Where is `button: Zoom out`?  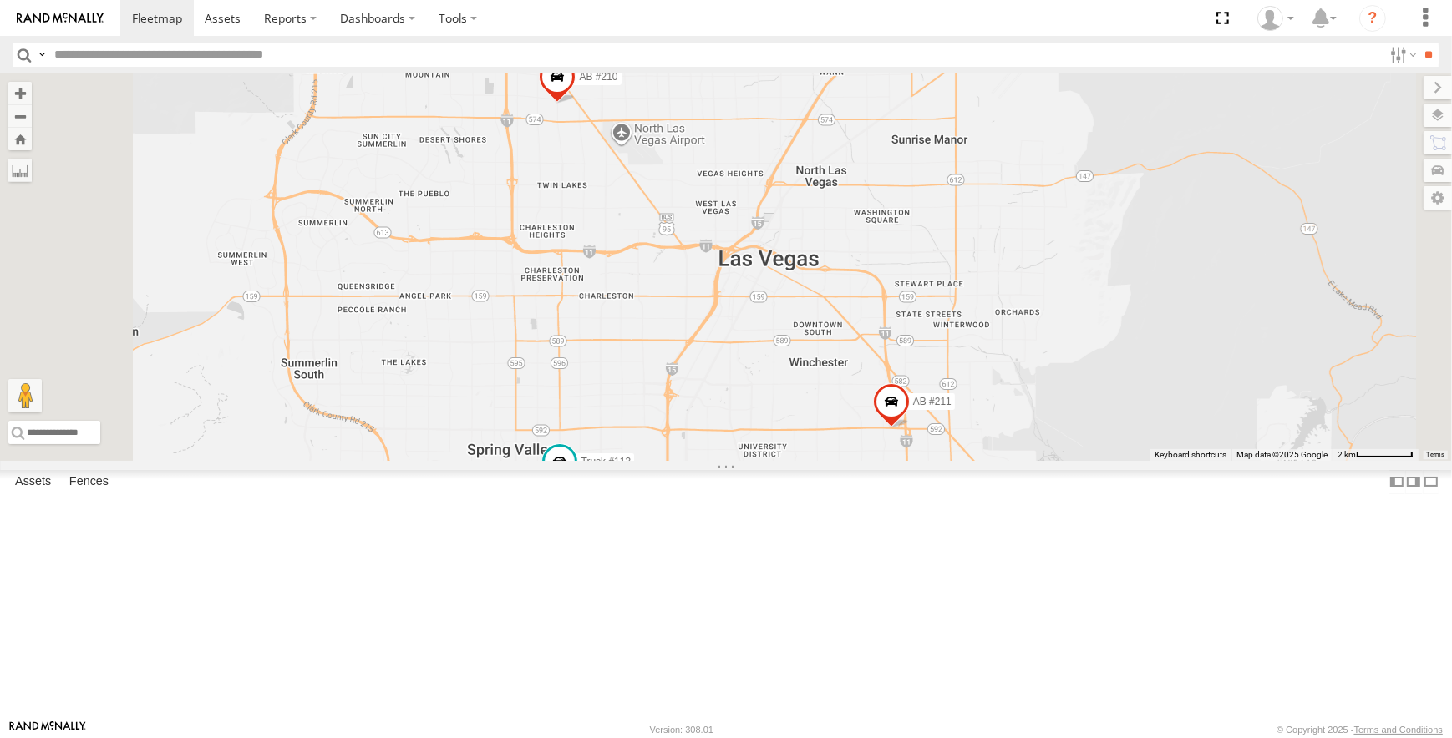
button: Zoom out is located at coordinates (20, 116).